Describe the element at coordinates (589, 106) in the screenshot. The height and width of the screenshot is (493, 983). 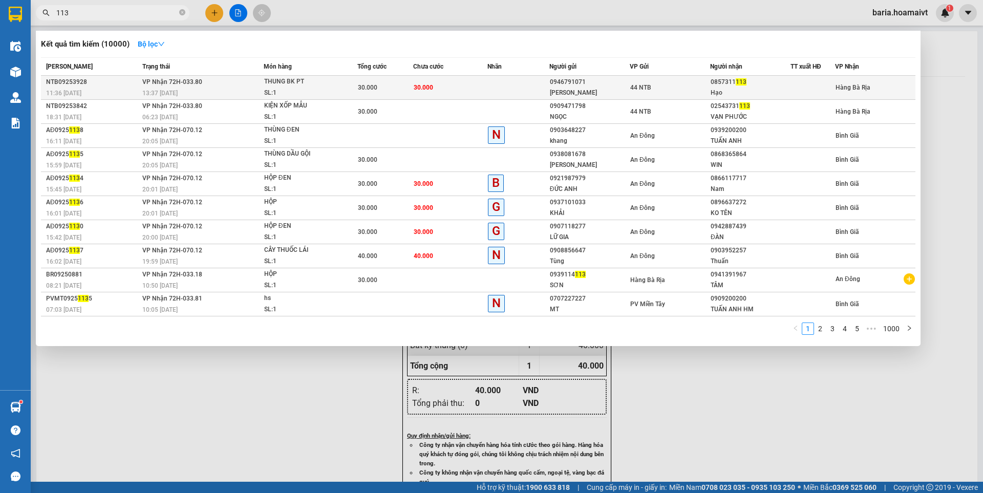
I see `div: 0909471798` at that location.